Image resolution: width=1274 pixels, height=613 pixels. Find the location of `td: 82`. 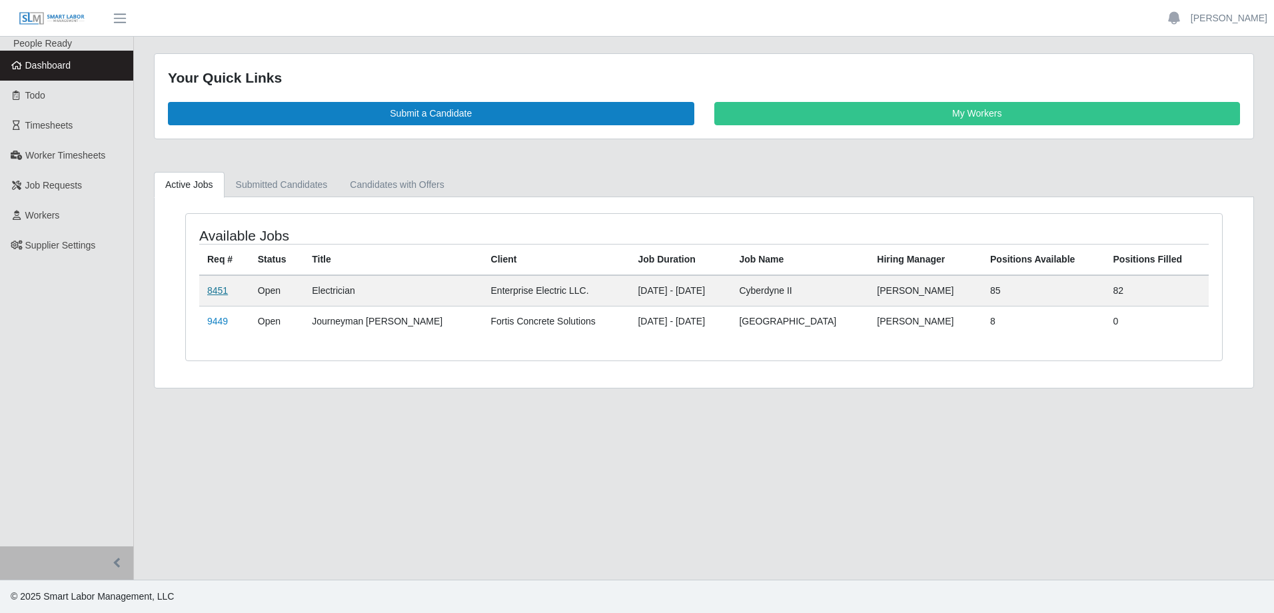

td: 82 is located at coordinates (1157, 291).